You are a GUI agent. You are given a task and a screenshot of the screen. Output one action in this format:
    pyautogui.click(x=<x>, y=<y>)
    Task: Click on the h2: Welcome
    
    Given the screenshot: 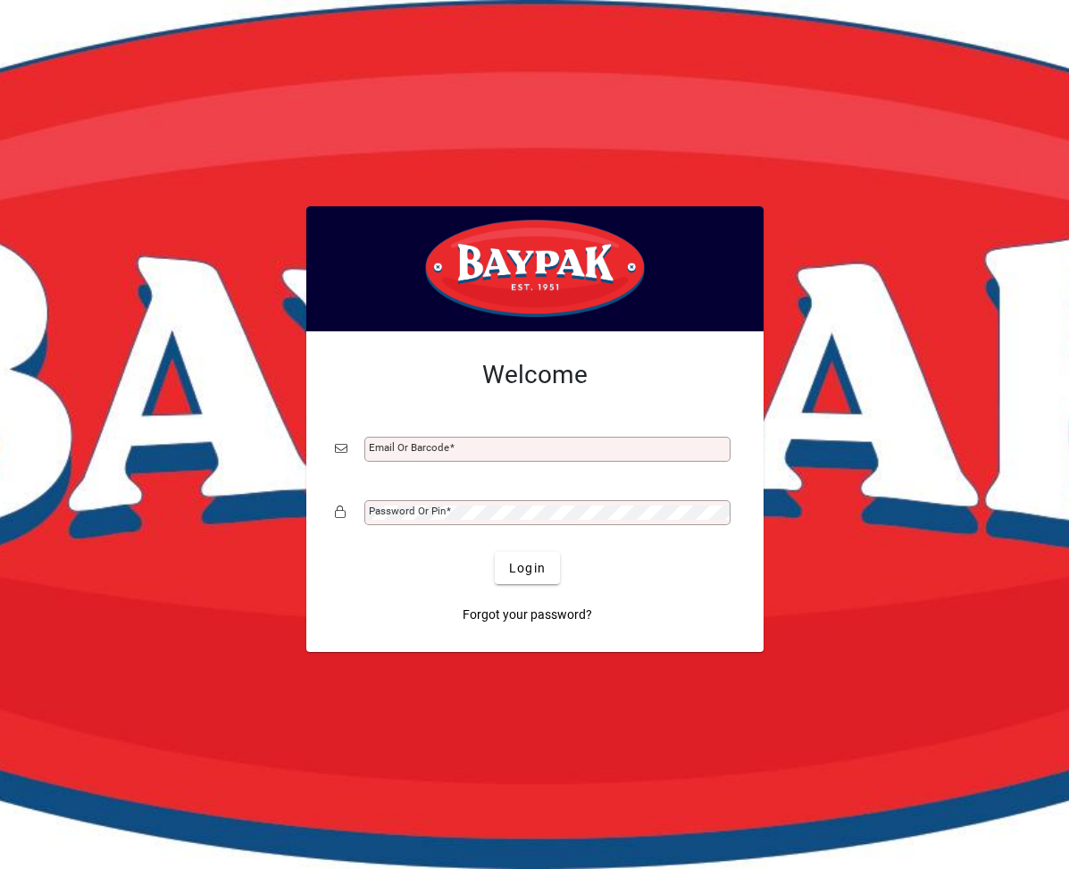 What is the action you would take?
    pyautogui.click(x=535, y=375)
    